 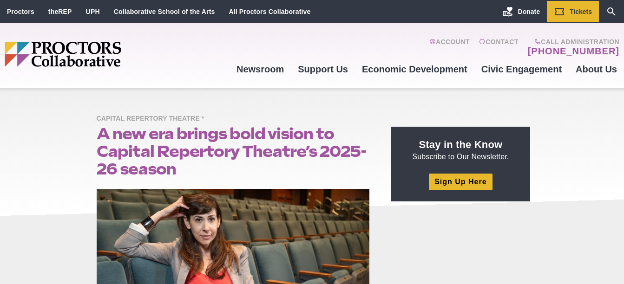 I want to click on a: Collaborative School of the Arts, so click(x=165, y=12).